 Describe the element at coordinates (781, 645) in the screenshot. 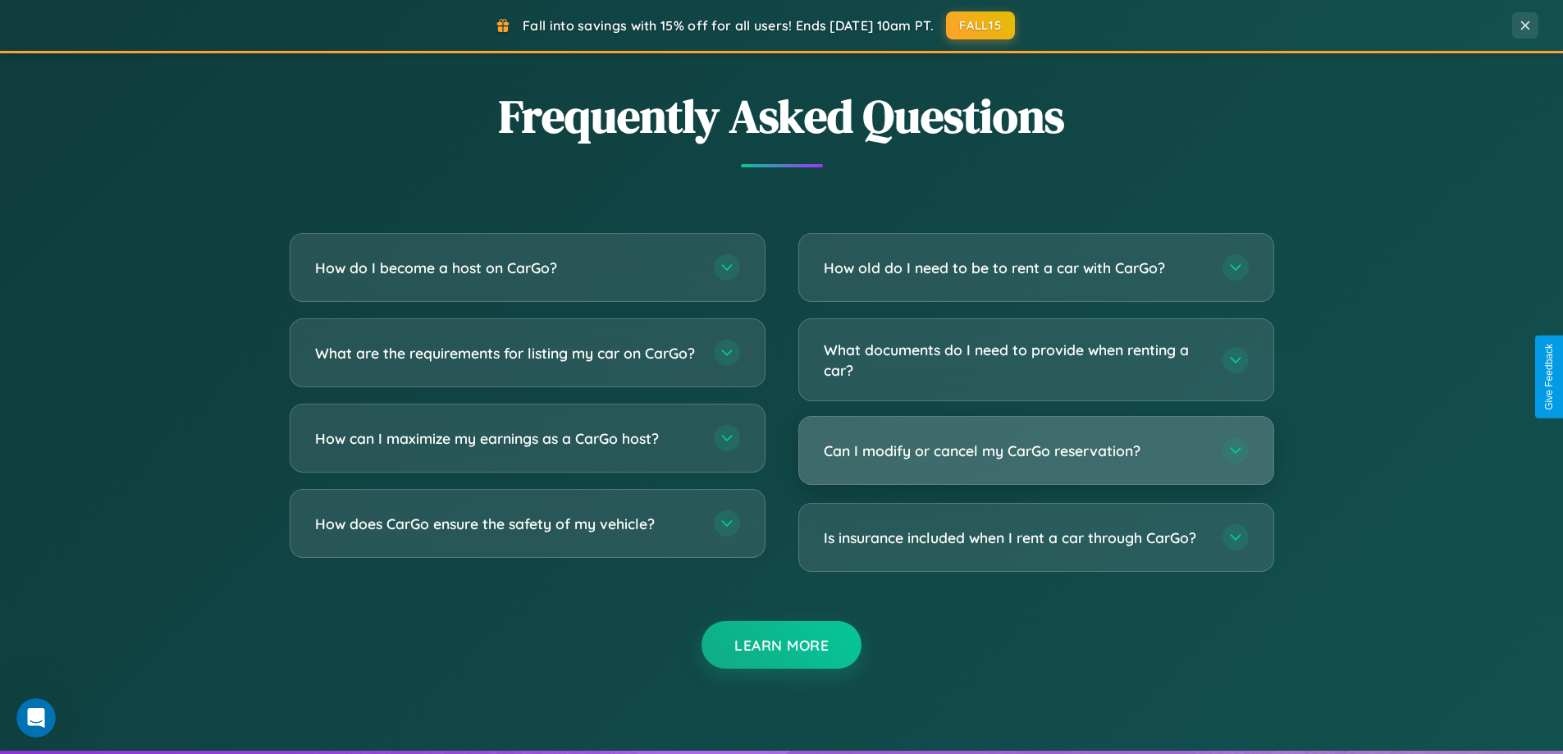

I see `button: Learn More` at that location.